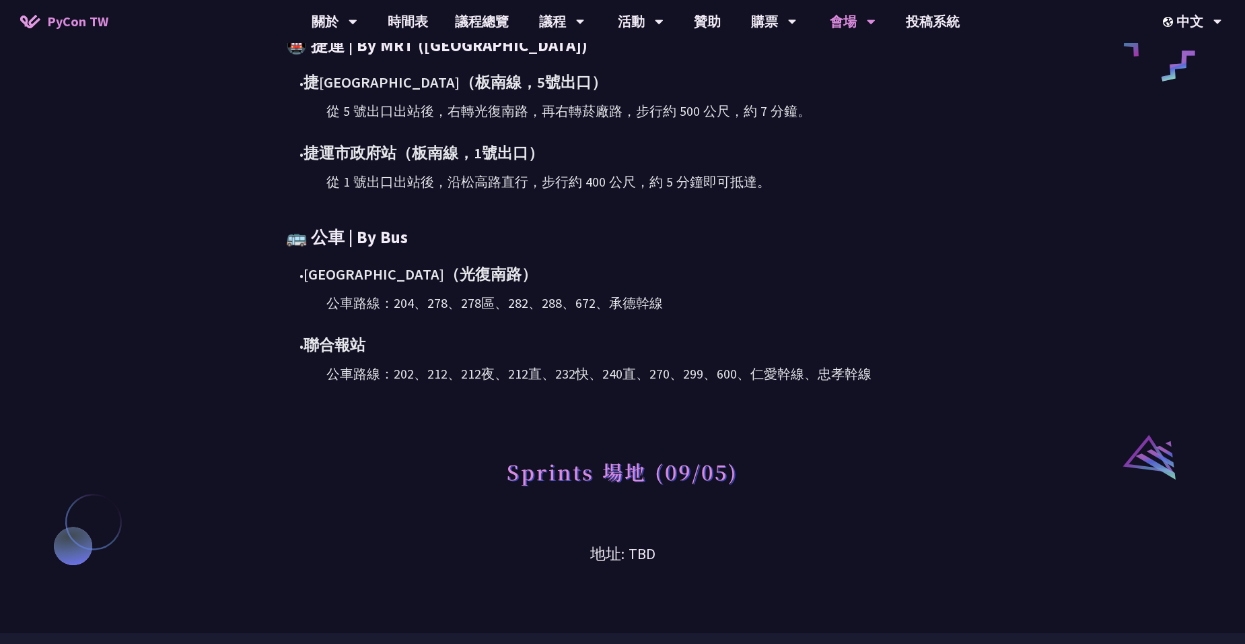  What do you see at coordinates (643, 303) in the screenshot?
I see `div: 公車路線：204、278、278區、282、288、672、承德幹線` at bounding box center [643, 303].